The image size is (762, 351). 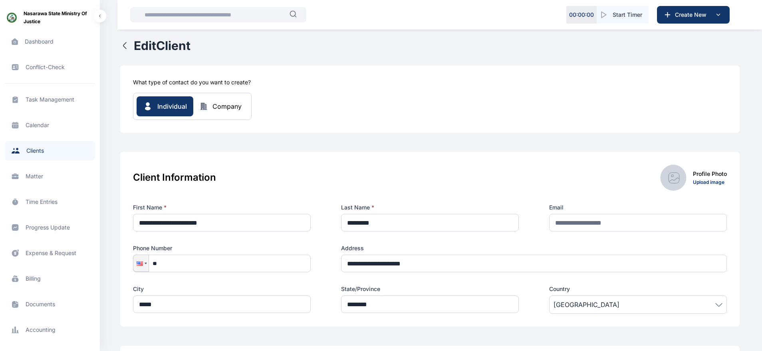 What do you see at coordinates (222, 207) in the screenshot?
I see `label: First Name` at bounding box center [222, 207].